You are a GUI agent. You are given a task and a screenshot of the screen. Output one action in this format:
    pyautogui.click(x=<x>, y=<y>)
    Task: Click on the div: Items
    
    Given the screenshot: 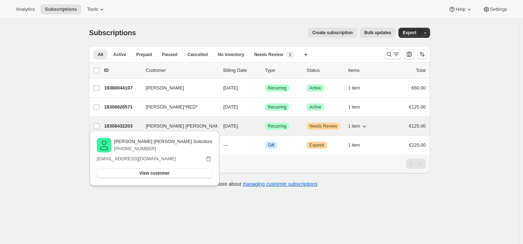 What is the action you would take?
    pyautogui.click(x=366, y=70)
    